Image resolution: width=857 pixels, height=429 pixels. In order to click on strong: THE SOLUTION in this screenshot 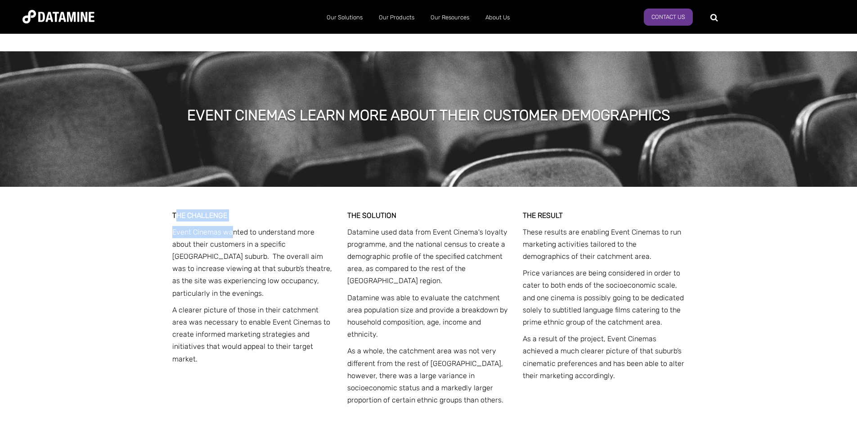, I will do `click(372, 215)`.